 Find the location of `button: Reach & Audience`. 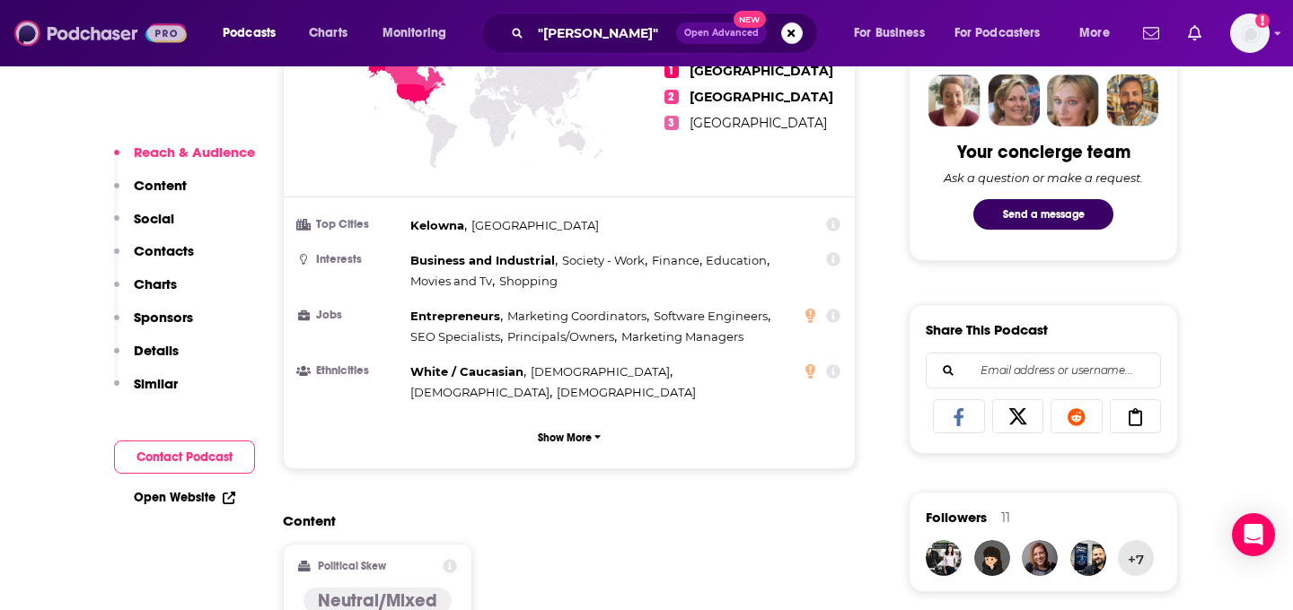

button: Reach & Audience is located at coordinates (184, 160).